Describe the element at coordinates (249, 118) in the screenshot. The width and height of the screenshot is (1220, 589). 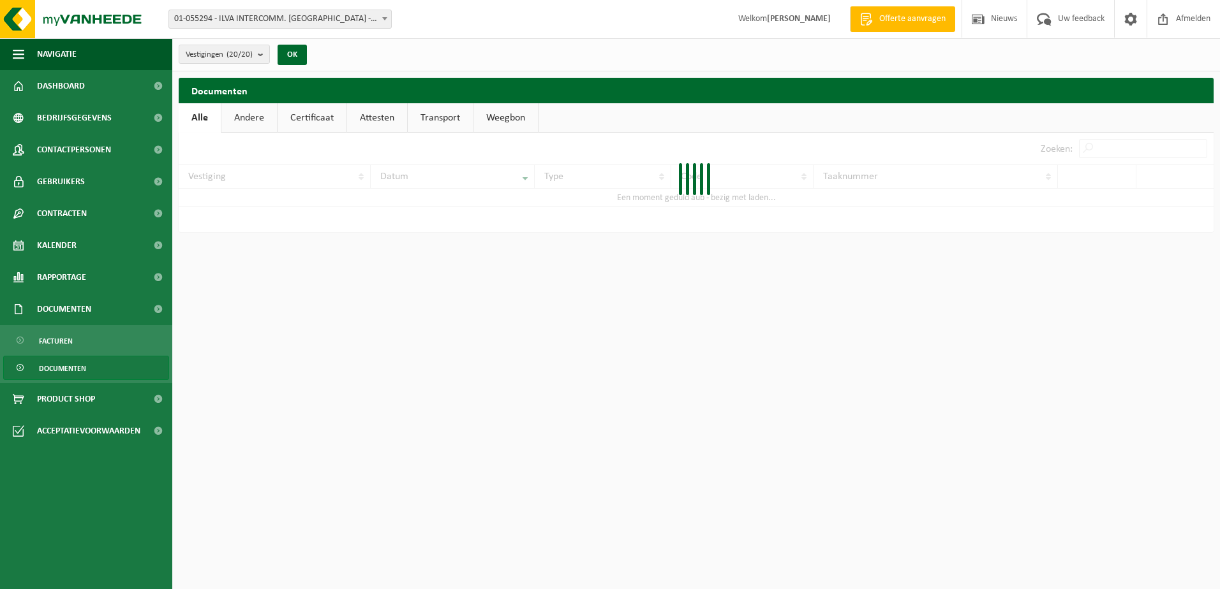
I see `a: Andere` at that location.